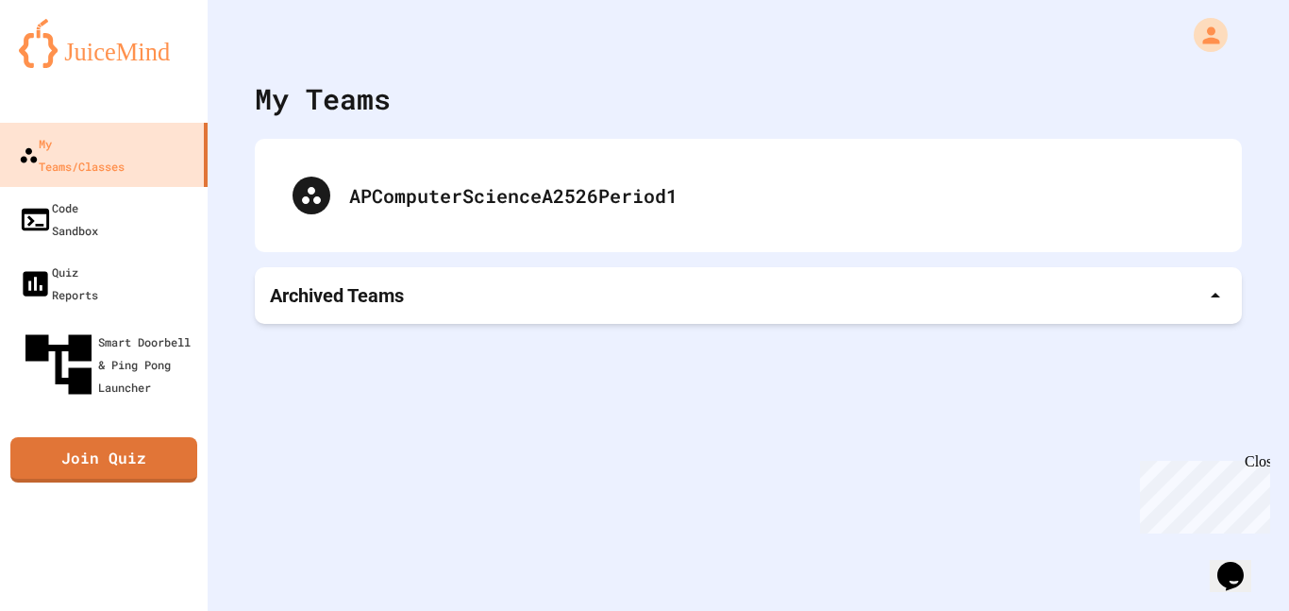  Describe the element at coordinates (59, 219) in the screenshot. I see `div: Code Sandbox` at that location.